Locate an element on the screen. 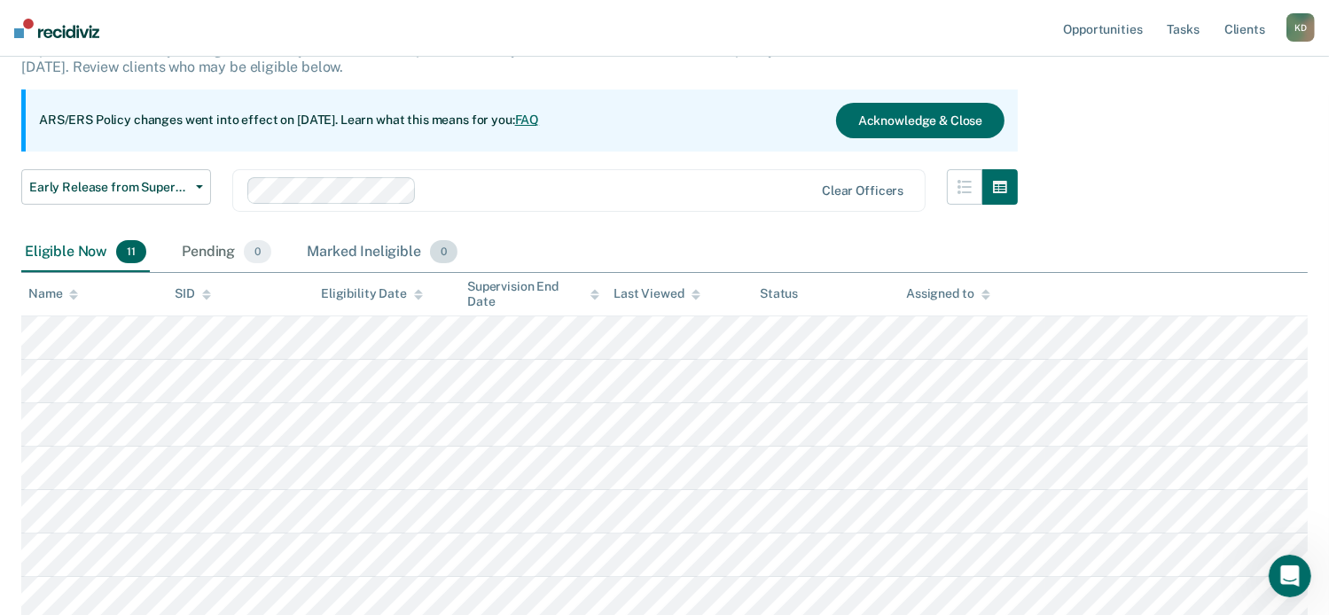 The height and width of the screenshot is (615, 1329). div: Name is located at coordinates (53, 293).